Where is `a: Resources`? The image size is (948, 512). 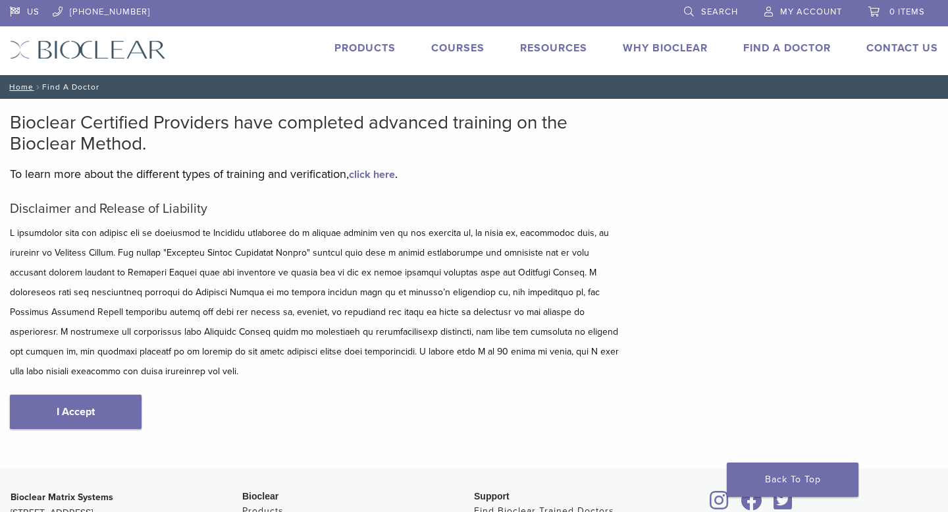
a: Resources is located at coordinates (554, 48).